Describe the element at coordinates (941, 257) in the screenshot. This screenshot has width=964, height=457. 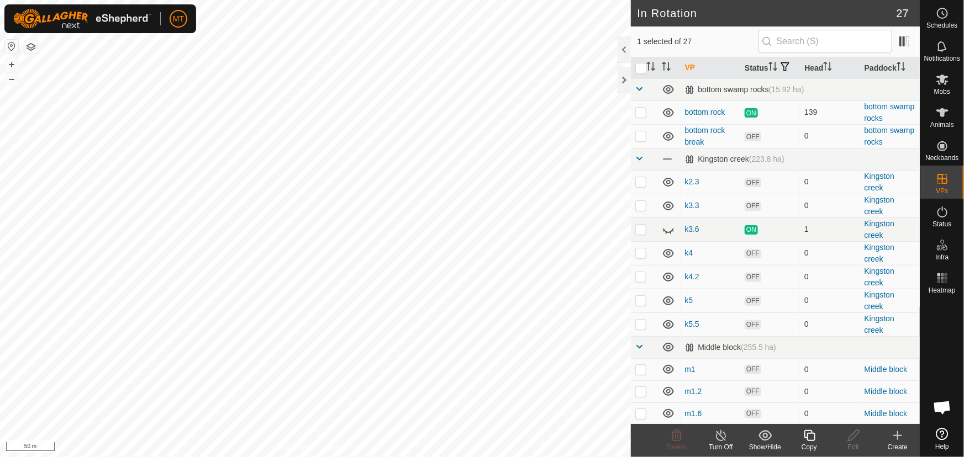
I see `span: Infra` at that location.